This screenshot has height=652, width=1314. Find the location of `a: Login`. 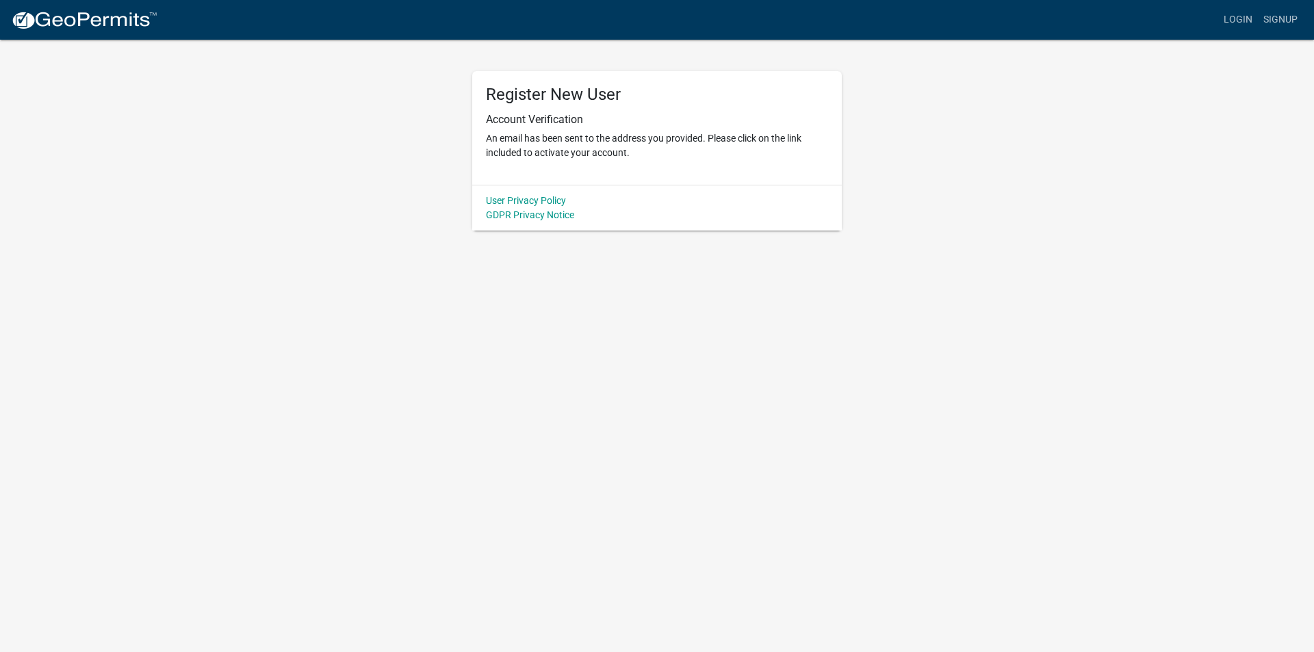

a: Login is located at coordinates (1238, 20).